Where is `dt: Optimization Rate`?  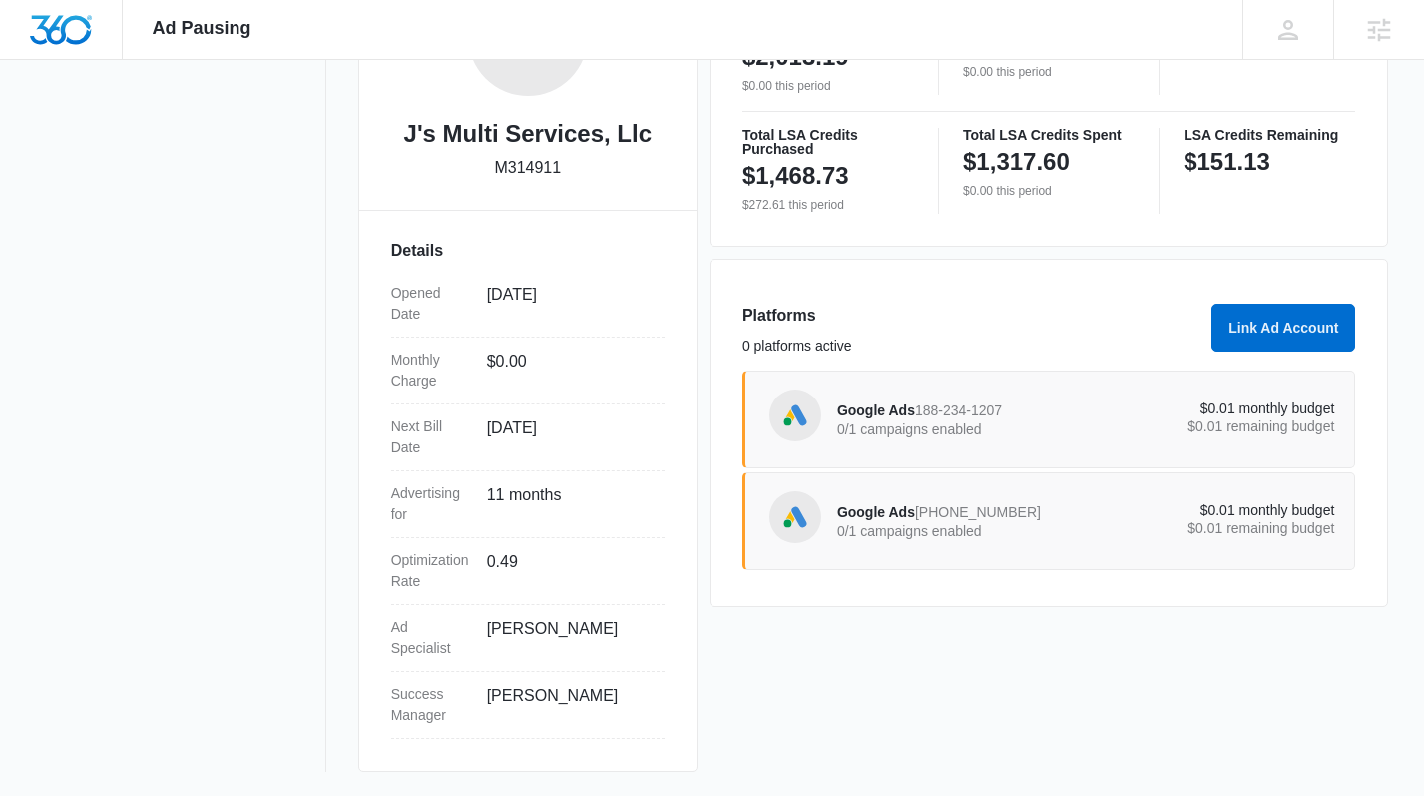 dt: Optimization Rate is located at coordinates (431, 571).